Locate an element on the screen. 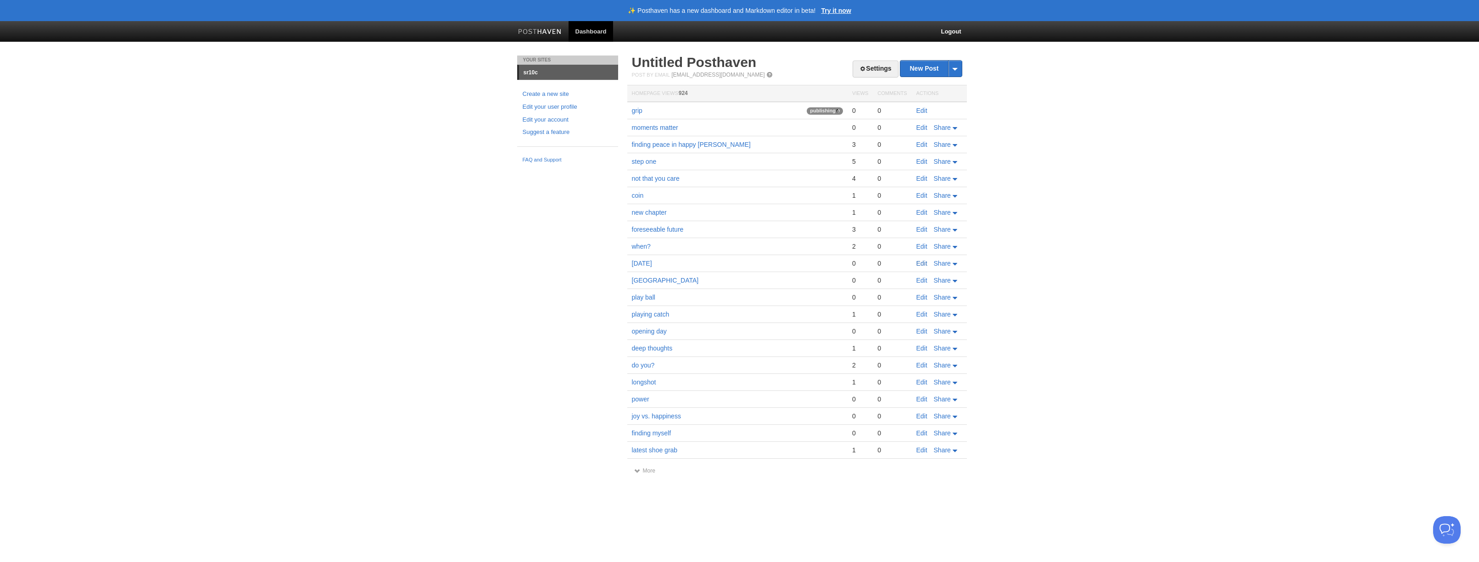 This screenshot has height=562, width=1479. a: power is located at coordinates (641, 399).